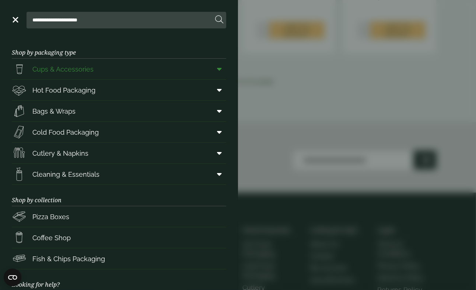 This screenshot has height=290, width=476. Describe the element at coordinates (19, 132) in the screenshot. I see `img: Sandwich_box.svg` at that location.